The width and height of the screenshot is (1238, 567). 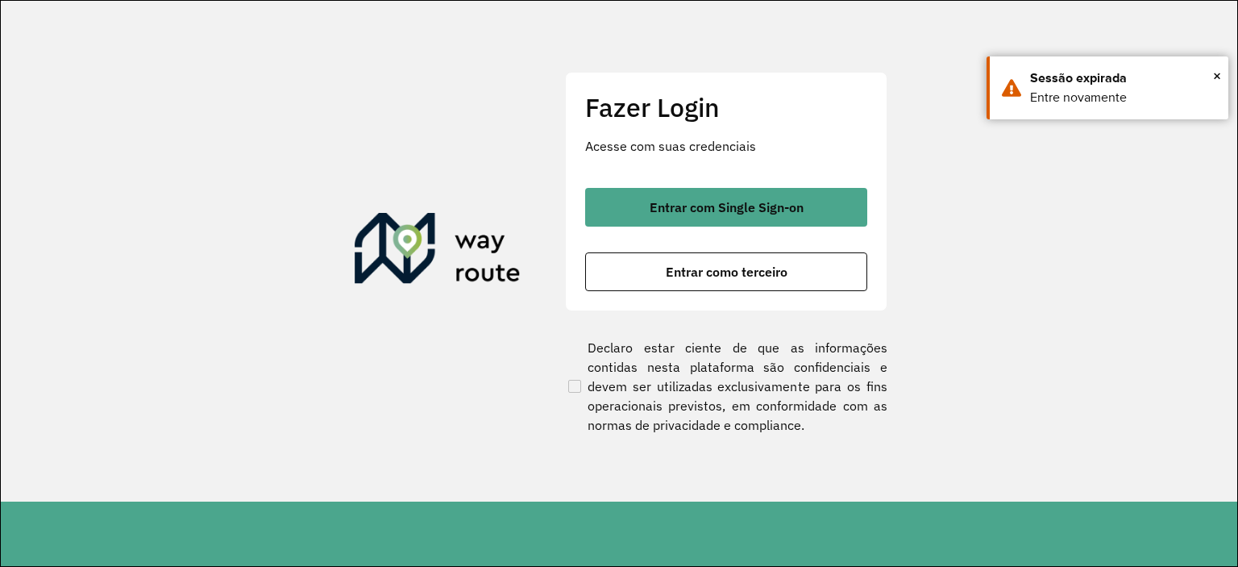 What do you see at coordinates (1218, 76) in the screenshot?
I see `button: Close` at bounding box center [1218, 76].